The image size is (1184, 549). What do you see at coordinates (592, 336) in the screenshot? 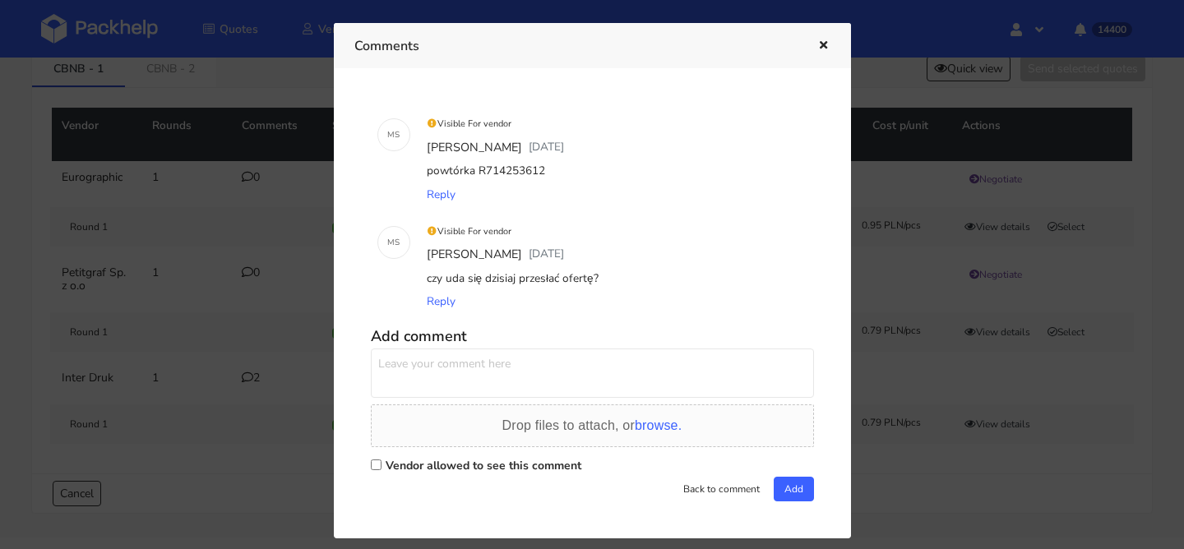
I see `h5: Add comment` at bounding box center [592, 336].